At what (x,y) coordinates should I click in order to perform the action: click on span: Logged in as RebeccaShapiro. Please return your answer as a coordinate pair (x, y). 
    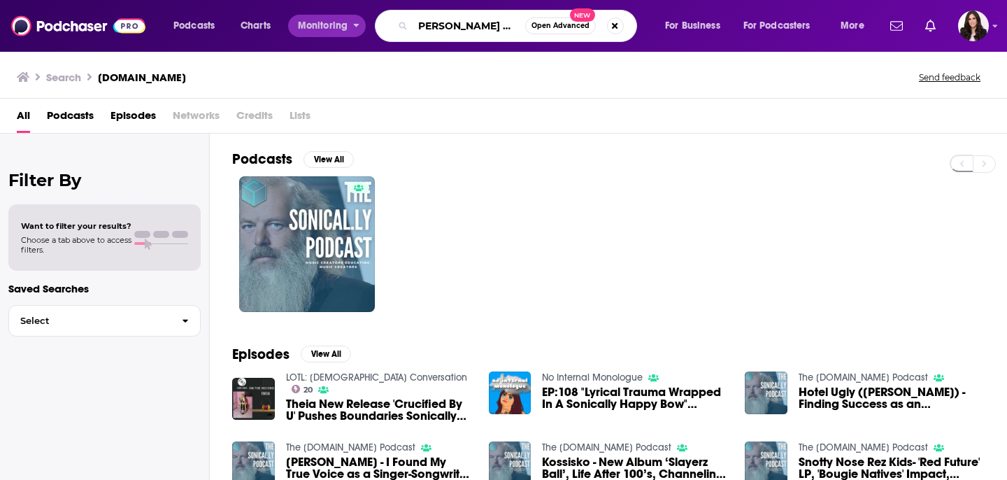
    Looking at the image, I should click on (973, 26).